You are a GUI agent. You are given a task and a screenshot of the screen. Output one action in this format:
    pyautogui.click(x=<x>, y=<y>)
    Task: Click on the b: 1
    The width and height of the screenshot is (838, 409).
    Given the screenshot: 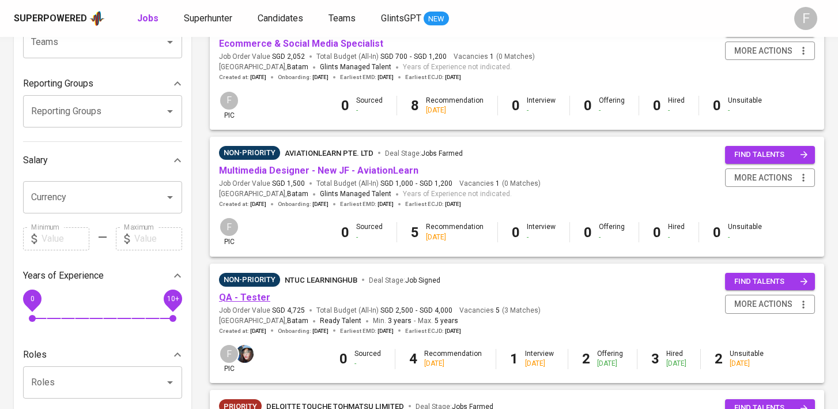 What is the action you would take?
    pyautogui.click(x=514, y=359)
    